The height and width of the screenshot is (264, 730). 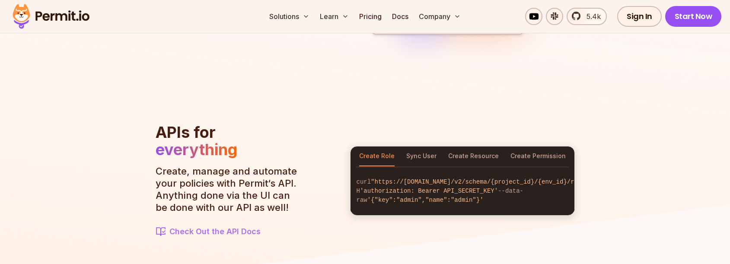 What do you see at coordinates (462, 191) in the screenshot?
I see `code: curl -H --data-raw` at bounding box center [462, 191].